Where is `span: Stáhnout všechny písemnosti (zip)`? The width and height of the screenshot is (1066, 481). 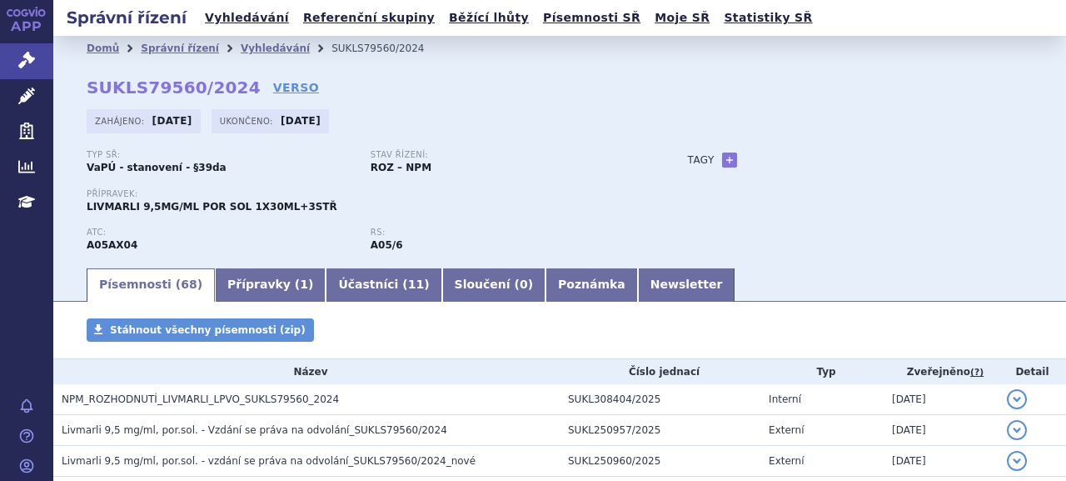
span: Stáhnout všechny písemnosti (zip) is located at coordinates (207, 330).